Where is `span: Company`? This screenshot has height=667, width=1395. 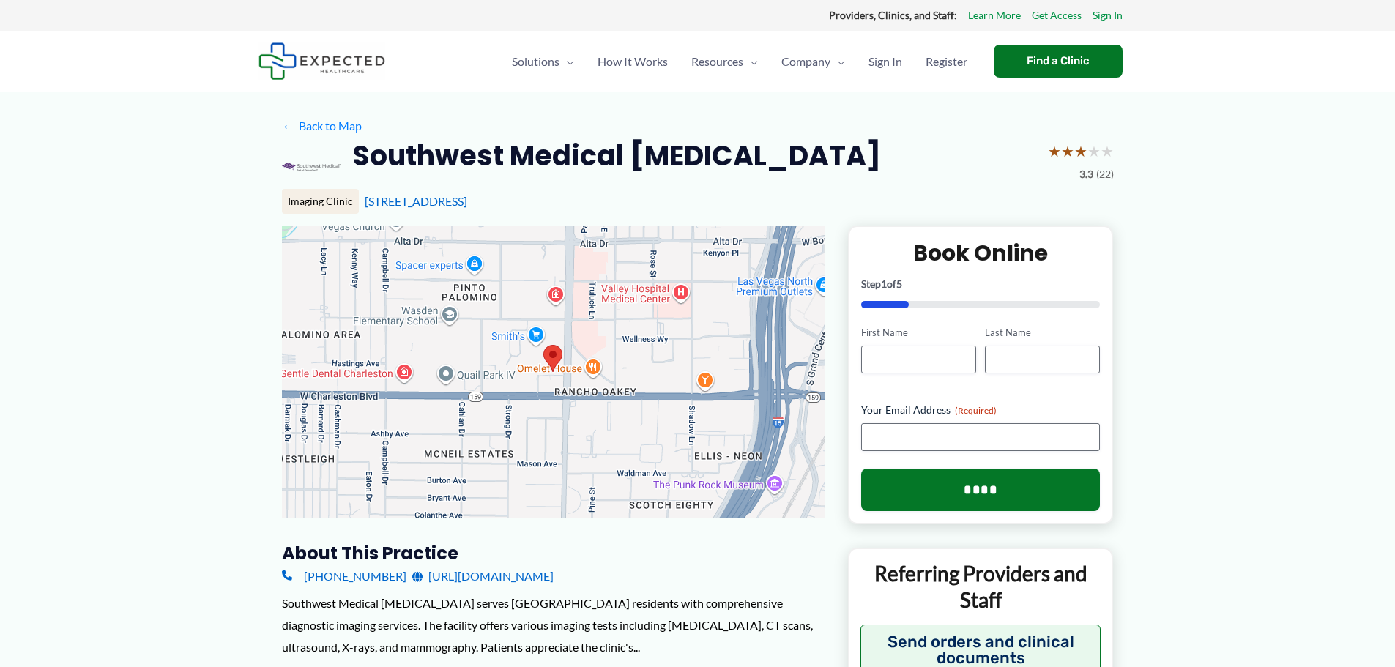
span: Company is located at coordinates (806, 62).